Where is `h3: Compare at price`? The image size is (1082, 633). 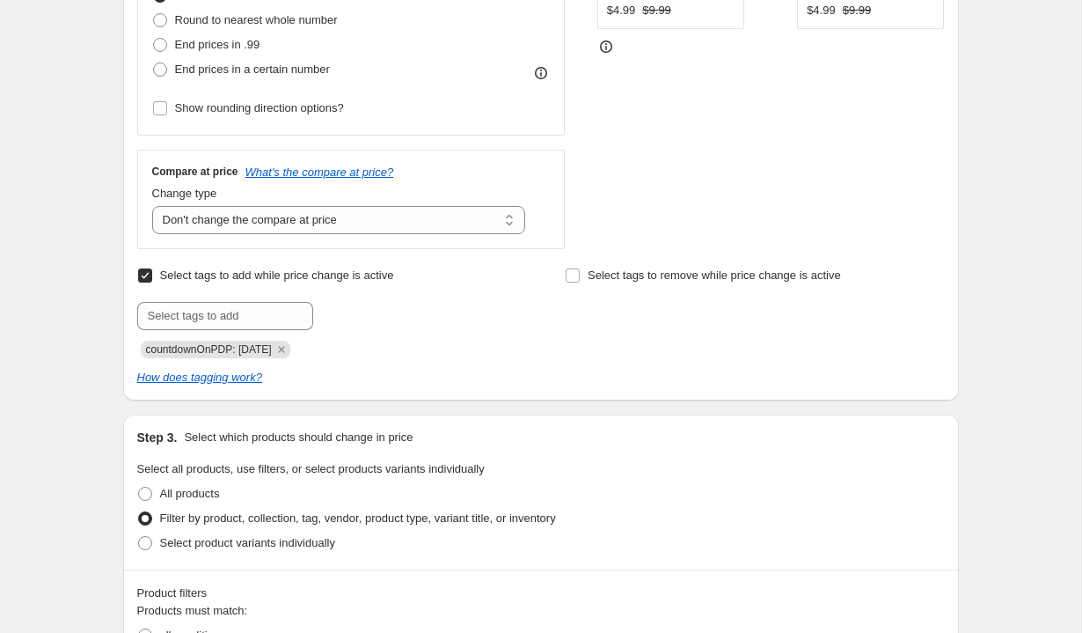
h3: Compare at price is located at coordinates (195, 172).